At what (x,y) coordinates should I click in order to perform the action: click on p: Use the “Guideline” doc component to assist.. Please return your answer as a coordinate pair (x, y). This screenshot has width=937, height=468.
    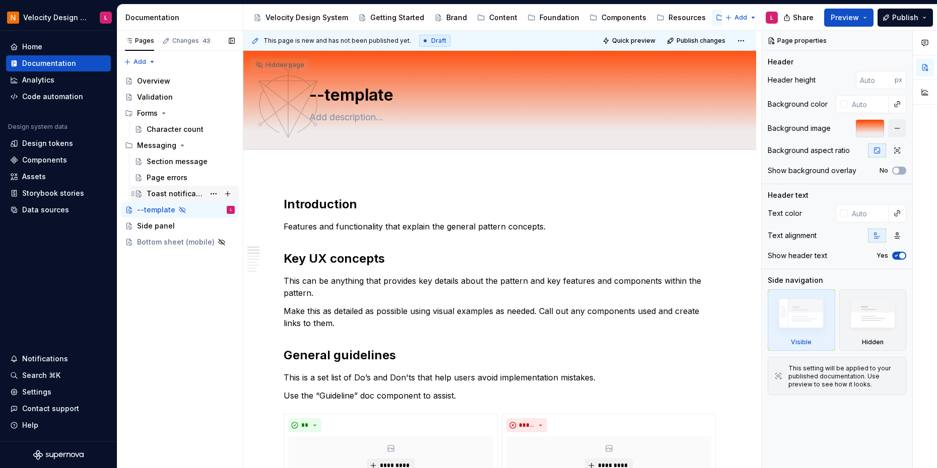
    Looking at the image, I should click on (500, 396).